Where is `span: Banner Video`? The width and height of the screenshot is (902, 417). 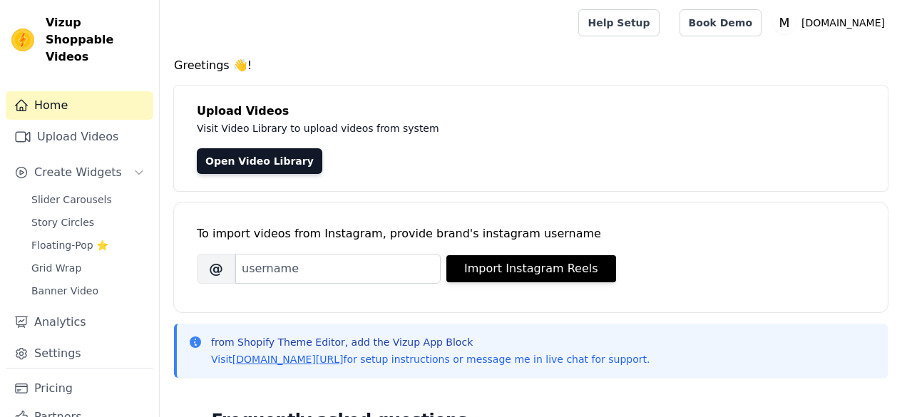 span: Banner Video is located at coordinates (65, 291).